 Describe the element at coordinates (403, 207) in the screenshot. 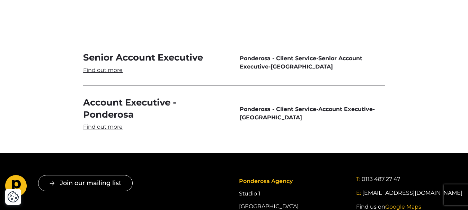

I see `span: Google Maps` at that location.